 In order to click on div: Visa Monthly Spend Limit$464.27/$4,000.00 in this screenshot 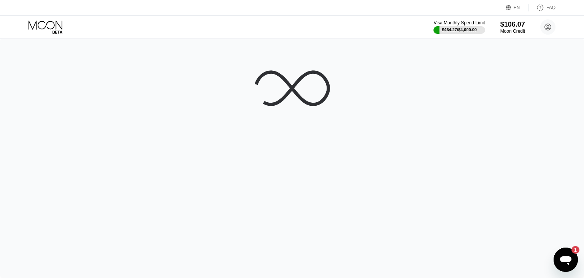, I will do `click(459, 27)`.